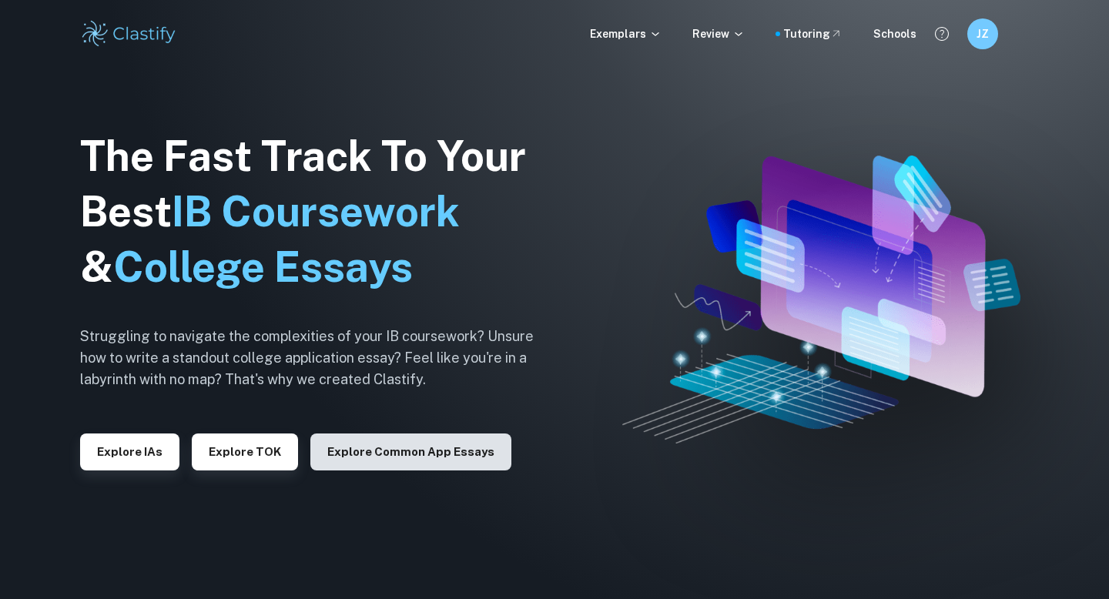  Describe the element at coordinates (319, 358) in the screenshot. I see `h6: Struggling to navigate the complexities of your IB coursework? Unsure how to write a standout col...` at that location.